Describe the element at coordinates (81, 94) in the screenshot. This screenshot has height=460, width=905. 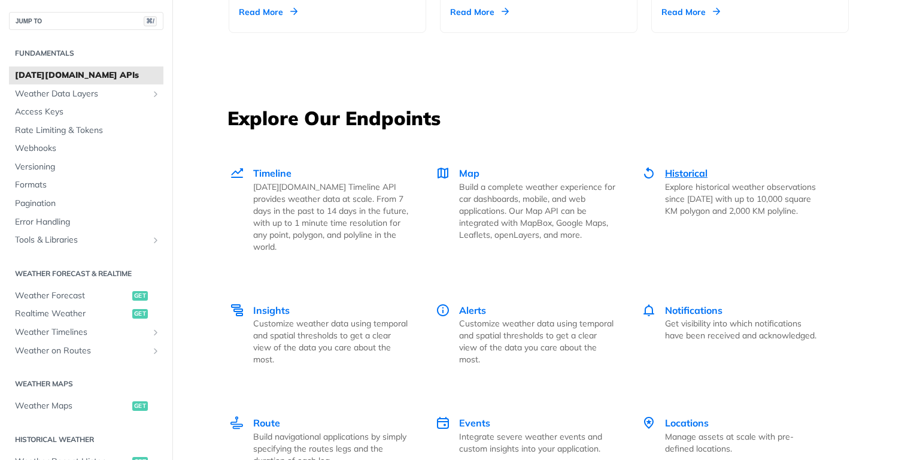
I see `span: Weather Data Layers` at that location.